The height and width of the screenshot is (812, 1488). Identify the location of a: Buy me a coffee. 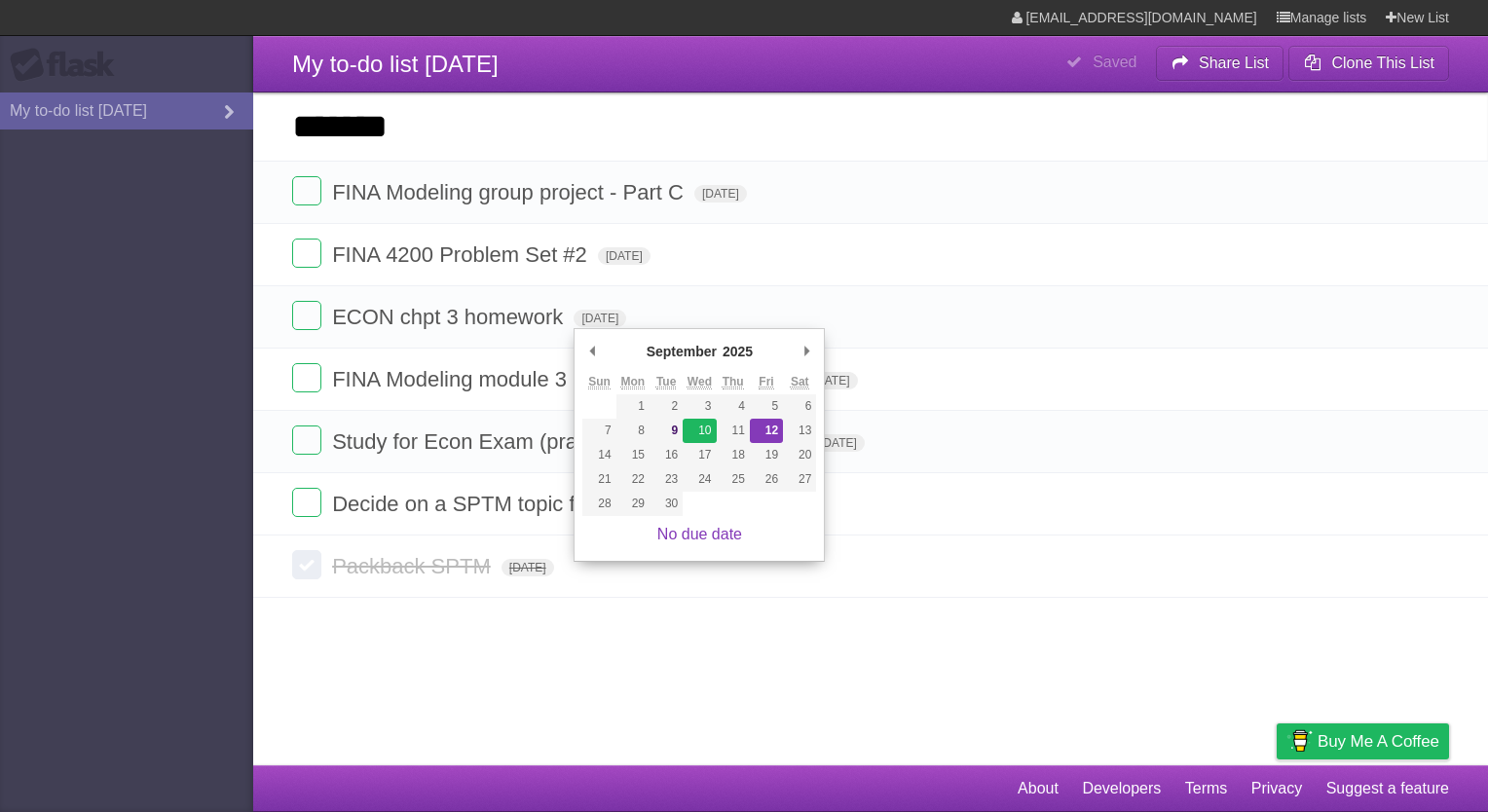
(1363, 741).